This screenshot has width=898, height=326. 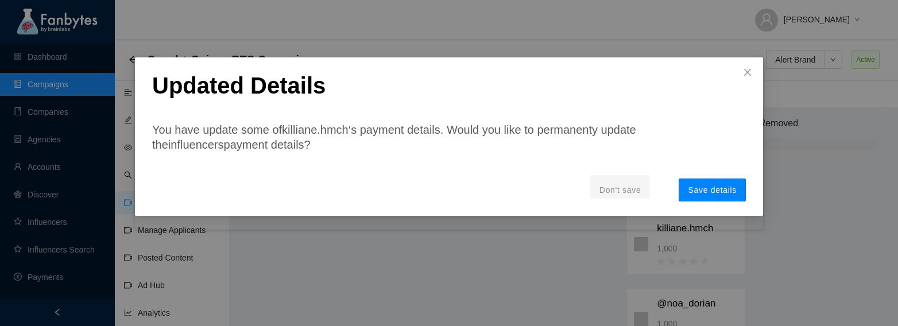 What do you see at coordinates (620, 187) in the screenshot?
I see `button: Don't save` at bounding box center [620, 187].